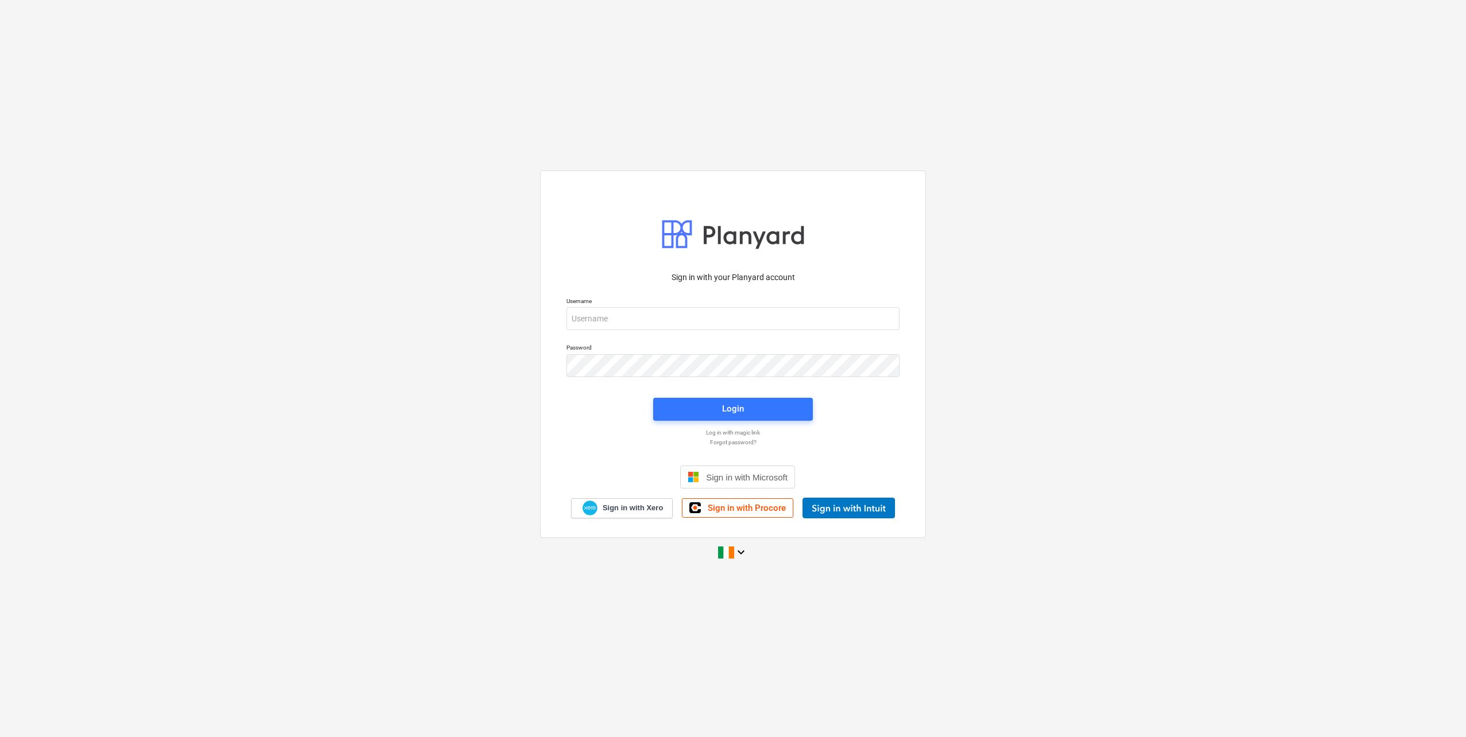  Describe the element at coordinates (747, 508) in the screenshot. I see `span: Sign in with Procore` at that location.